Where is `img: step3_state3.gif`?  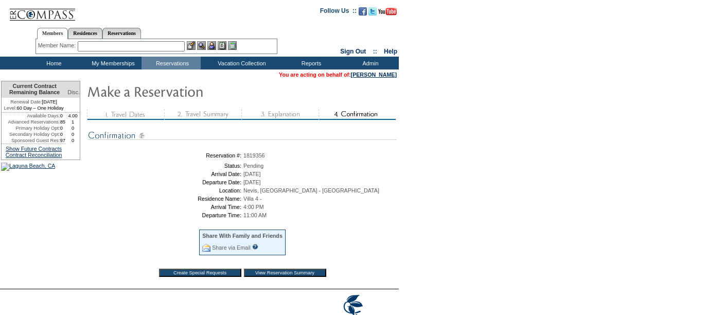 img: step3_state3.gif is located at coordinates (280, 114).